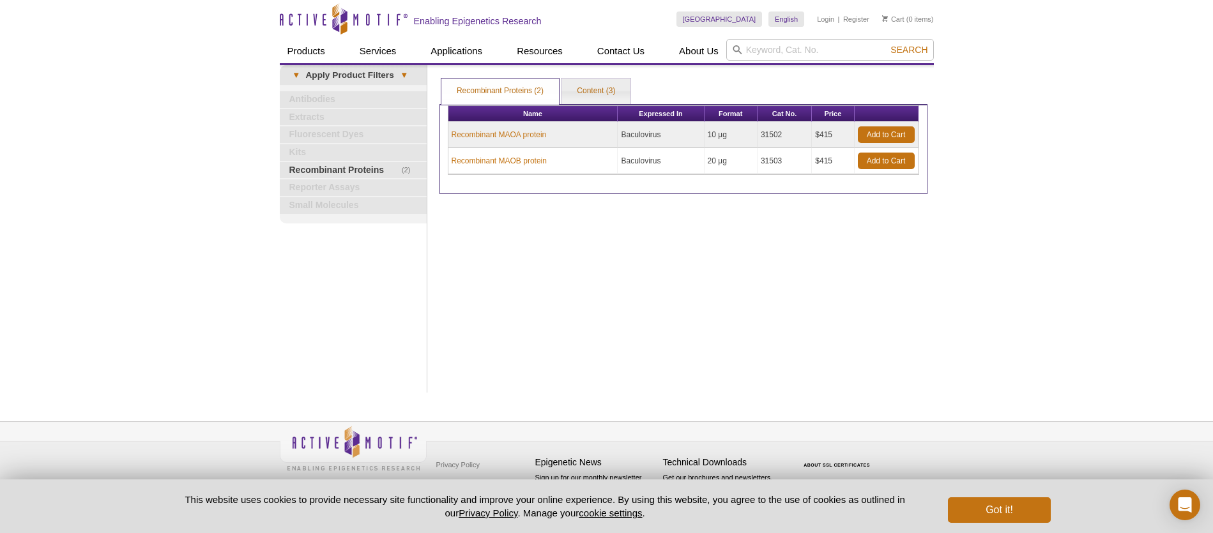 Image resolution: width=1213 pixels, height=533 pixels. What do you see at coordinates (856, 19) in the screenshot?
I see `a: Register` at bounding box center [856, 19].